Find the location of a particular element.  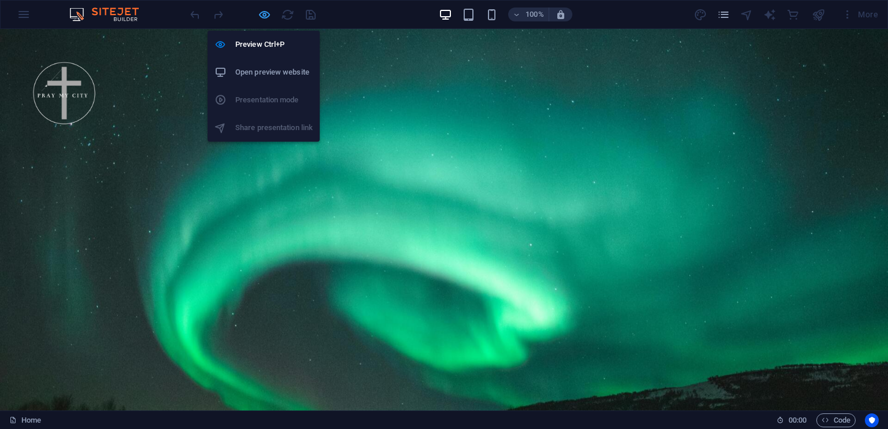

i: Pages (Ctrl+Alt+S) is located at coordinates (724, 14).